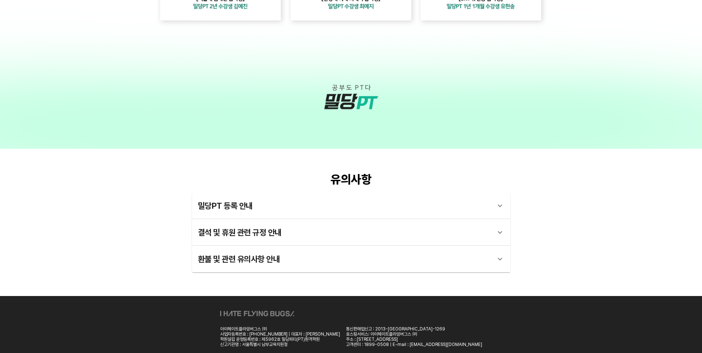  Describe the element at coordinates (351, 179) in the screenshot. I see `div: 유의사항` at that location.